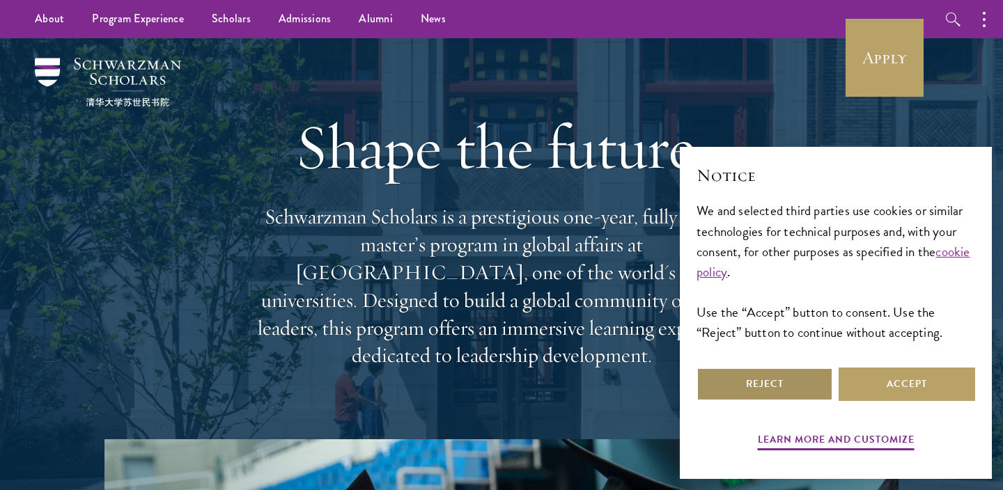  What do you see at coordinates (502, 286) in the screenshot?
I see `p: Schwarzman Scholars is a prestigious one-year, fully funded master’s program in global affairs at...` at bounding box center [502, 286].